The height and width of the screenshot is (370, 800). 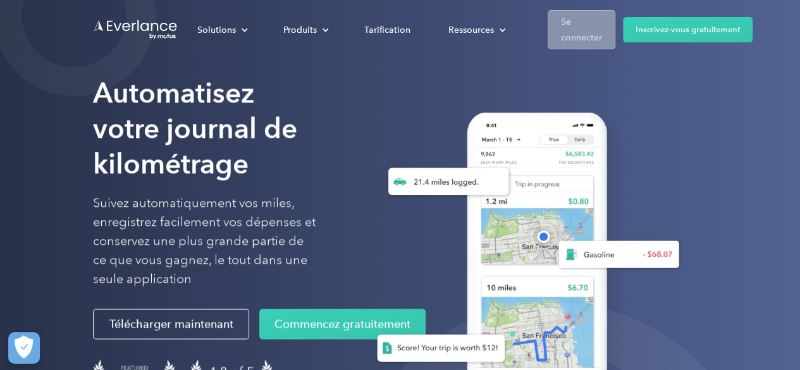 What do you see at coordinates (135, 30) in the screenshot?
I see `a: Aller à la page d'accueil` at bounding box center [135, 30].